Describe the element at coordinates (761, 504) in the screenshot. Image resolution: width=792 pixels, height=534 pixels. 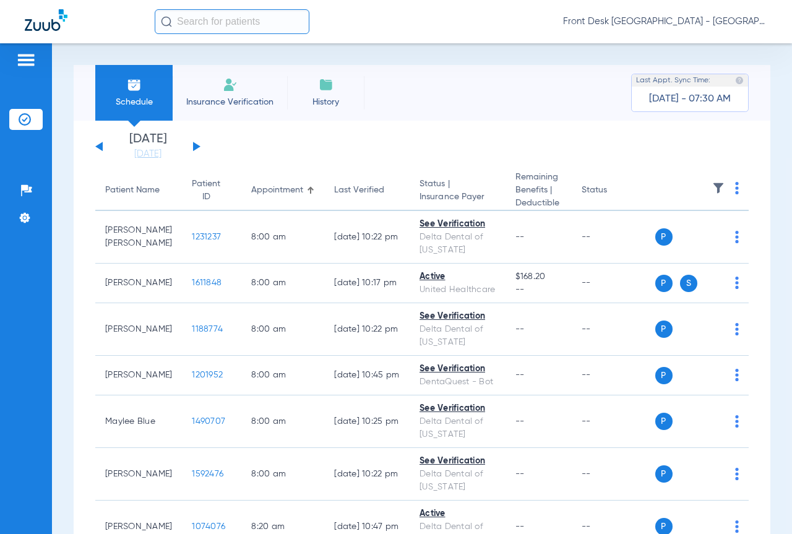
I see `div: Chat Widget` at that location.